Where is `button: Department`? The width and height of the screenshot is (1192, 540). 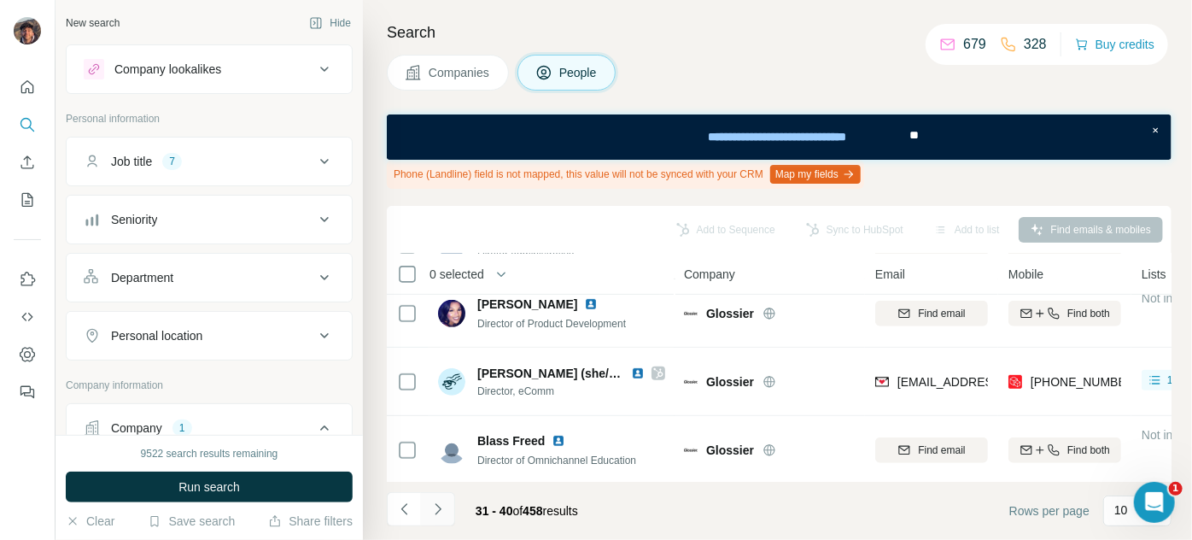 button: Department is located at coordinates (209, 277).